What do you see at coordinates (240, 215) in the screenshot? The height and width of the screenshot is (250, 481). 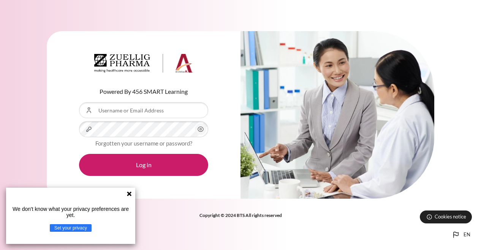 I see `strong: Copyright © 2024 BTS All rights reserved` at bounding box center [240, 215].